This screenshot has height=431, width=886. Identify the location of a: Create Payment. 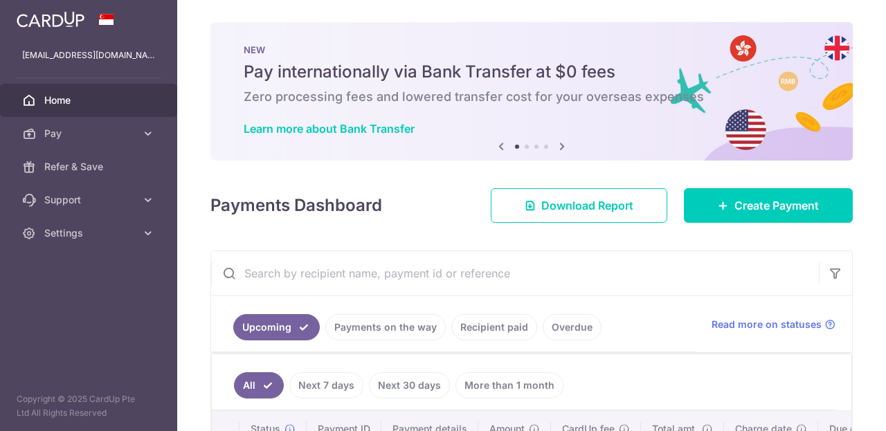
(768, 206).